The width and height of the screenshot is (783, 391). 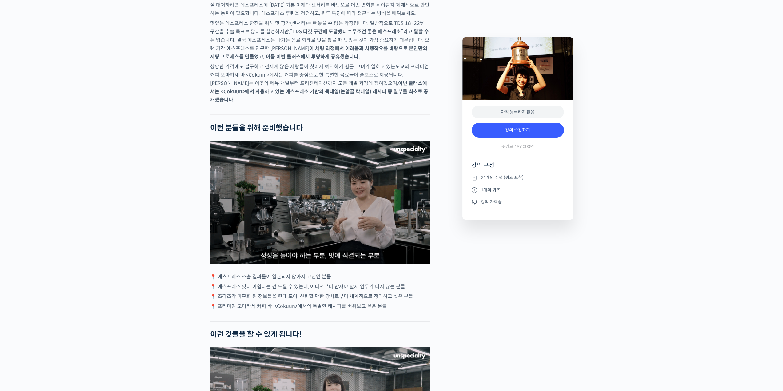 What do you see at coordinates (518, 178) in the screenshot?
I see `li: 21개의 수업 (퀴즈 포함)` at bounding box center [518, 178].